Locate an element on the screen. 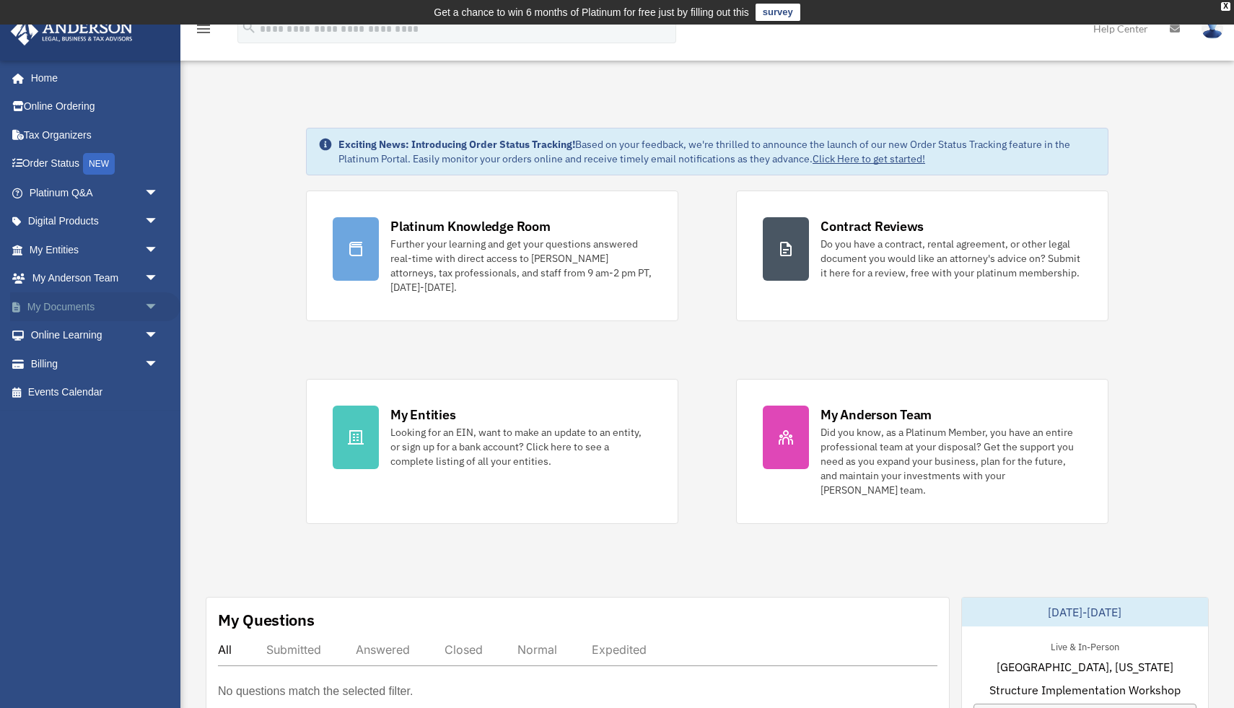  div: My Questions is located at coordinates (266, 620).